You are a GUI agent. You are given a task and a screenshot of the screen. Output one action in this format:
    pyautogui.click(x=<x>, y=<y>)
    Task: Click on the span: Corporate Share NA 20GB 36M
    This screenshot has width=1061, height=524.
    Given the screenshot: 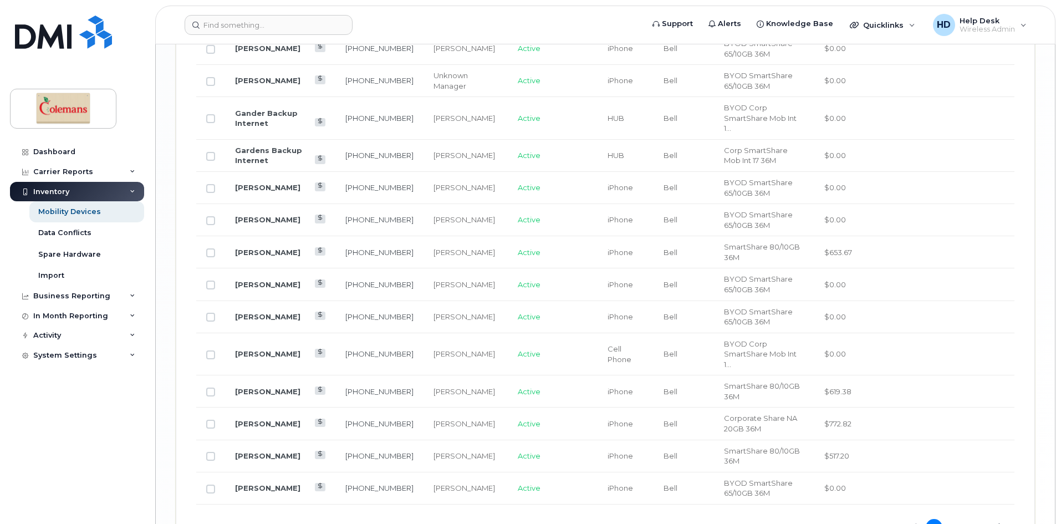 What is the action you would take?
    pyautogui.click(x=761, y=423)
    